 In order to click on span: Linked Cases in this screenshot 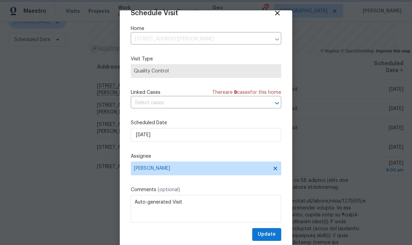, I will do `click(145, 92)`.